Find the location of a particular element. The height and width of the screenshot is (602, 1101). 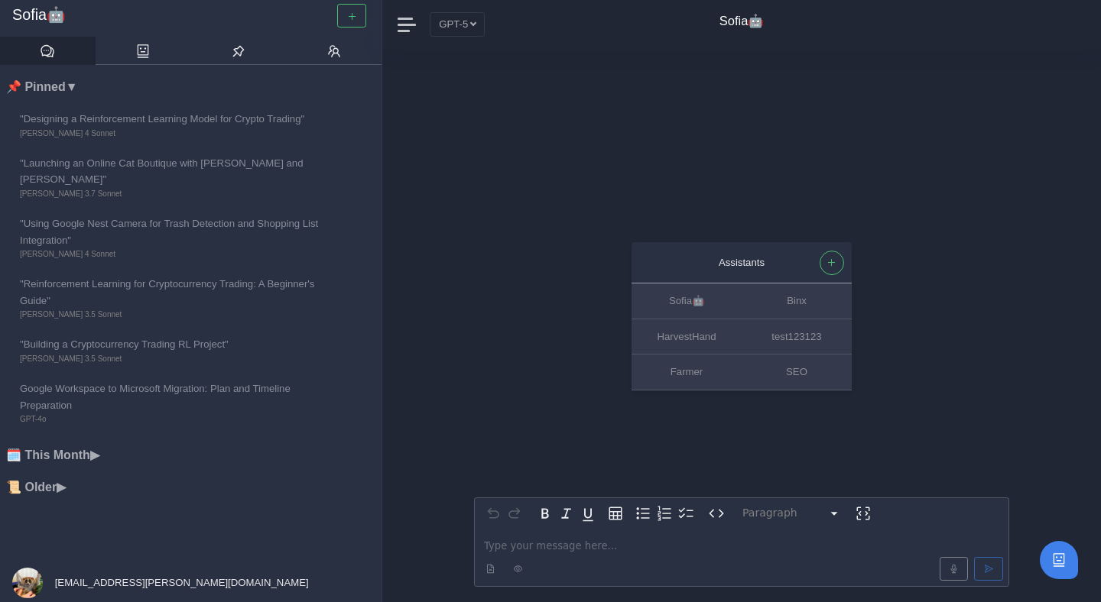

button: Inline code format is located at coordinates (716, 514).